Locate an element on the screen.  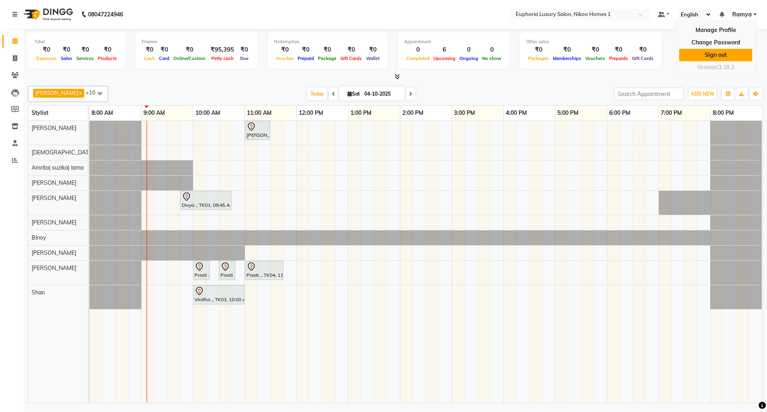
span: Online/Custom is located at coordinates (189, 58).